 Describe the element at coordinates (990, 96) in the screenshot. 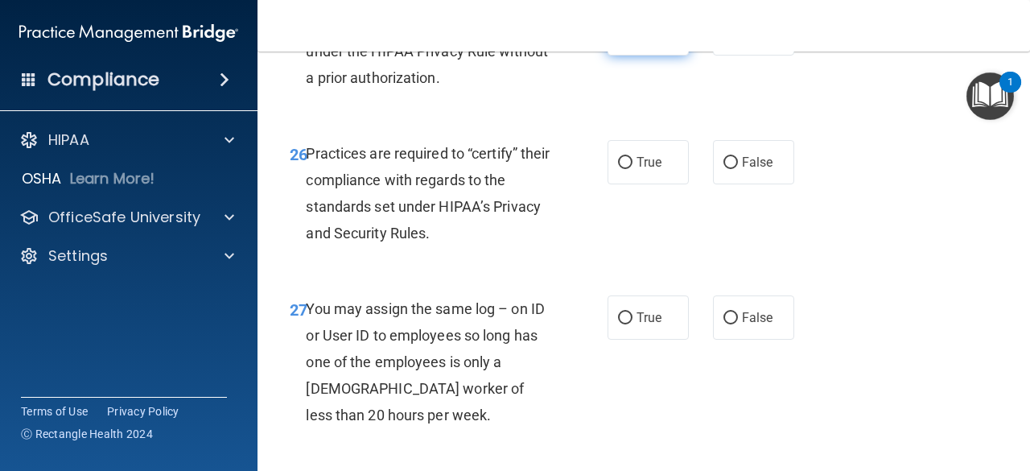

I see `button: Open Resource Center, 1 new notification` at that location.